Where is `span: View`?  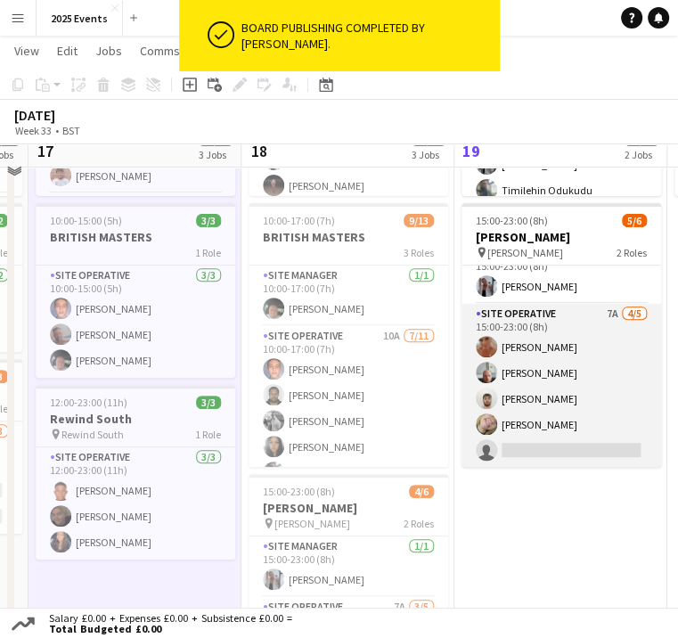
span: View is located at coordinates (27, 51).